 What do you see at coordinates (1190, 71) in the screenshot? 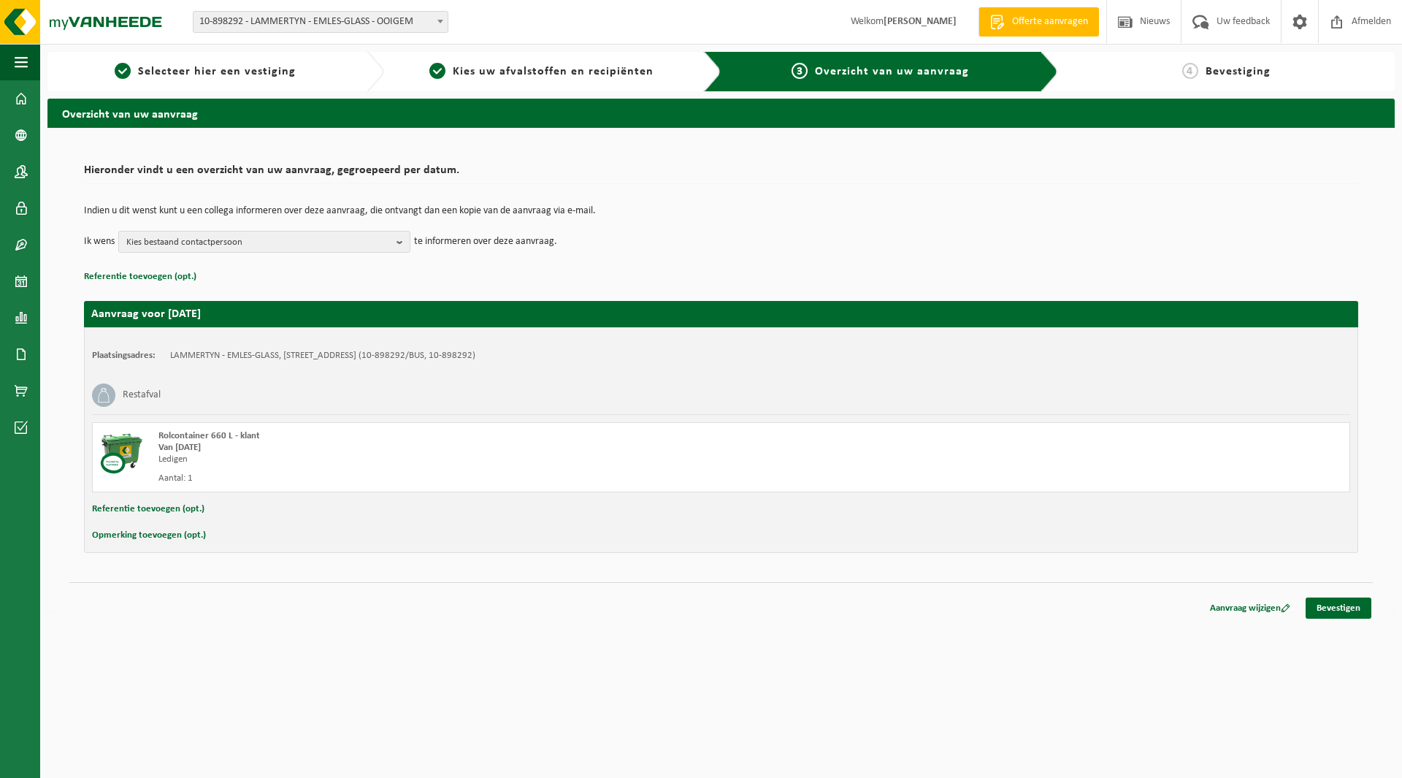
I see `span: 4` at bounding box center [1190, 71].